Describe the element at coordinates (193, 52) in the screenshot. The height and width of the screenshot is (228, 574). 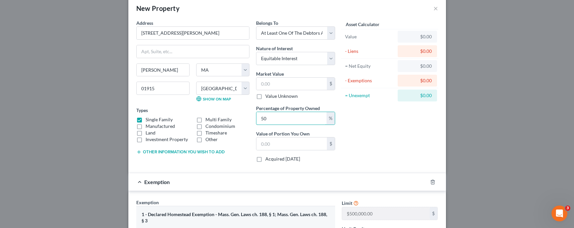
I see `input: Apt, Suite, etc...` at that location.